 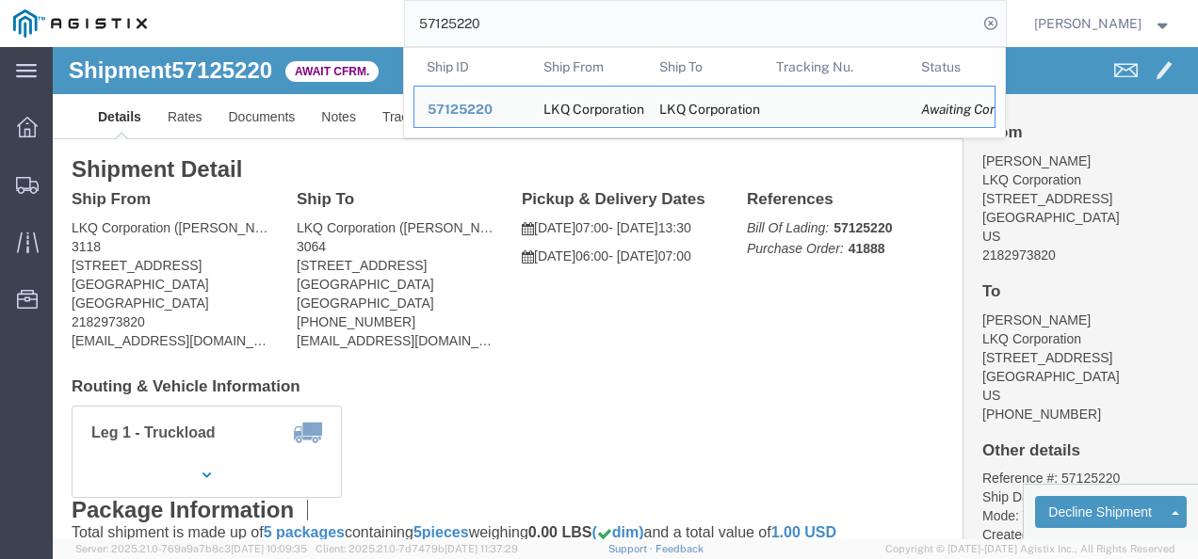 What do you see at coordinates (951, 67) in the screenshot?
I see `th: Status` at bounding box center [951, 67].